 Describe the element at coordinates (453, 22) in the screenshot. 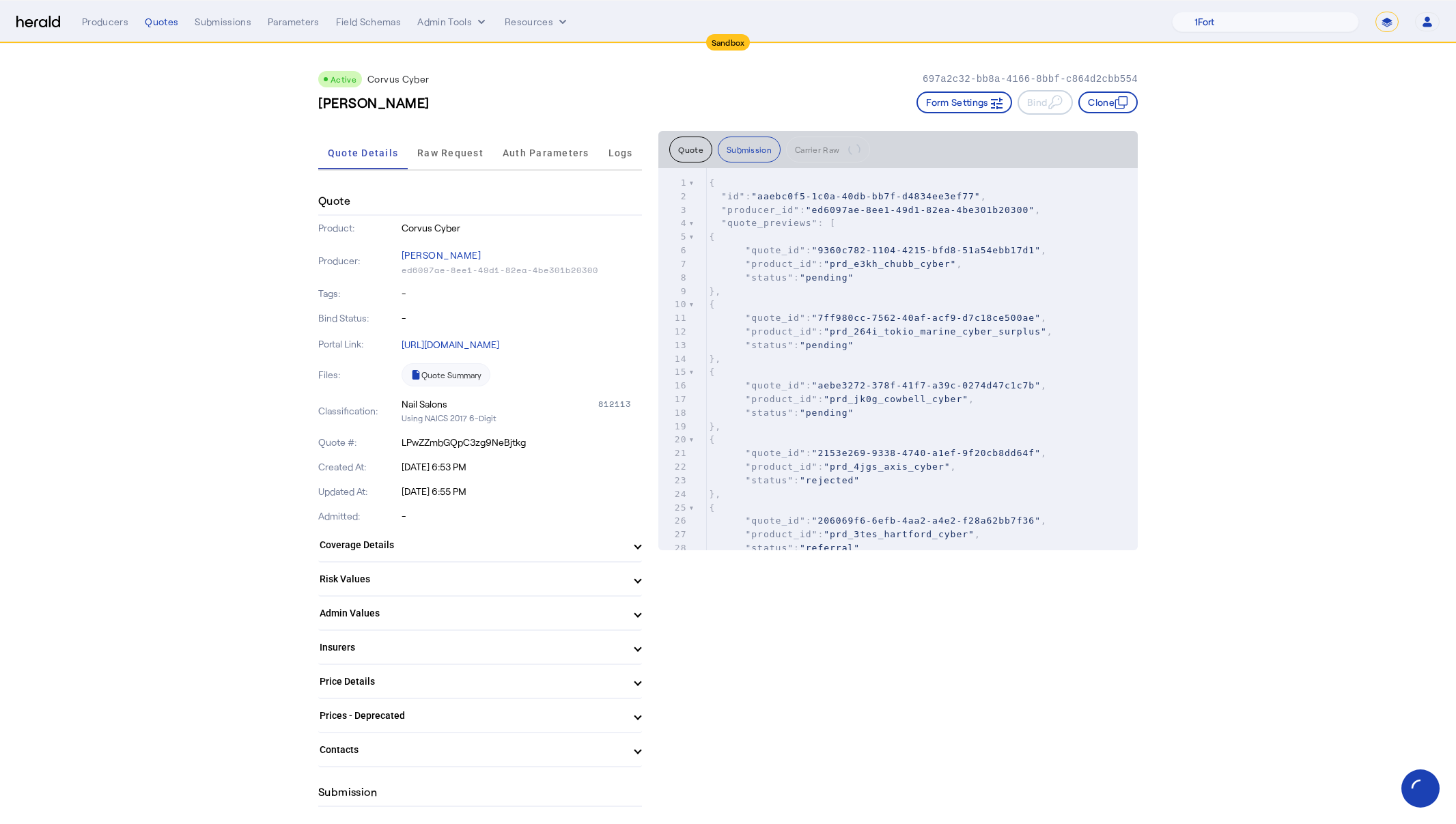

I see `button: internal dropdown menu` at that location.